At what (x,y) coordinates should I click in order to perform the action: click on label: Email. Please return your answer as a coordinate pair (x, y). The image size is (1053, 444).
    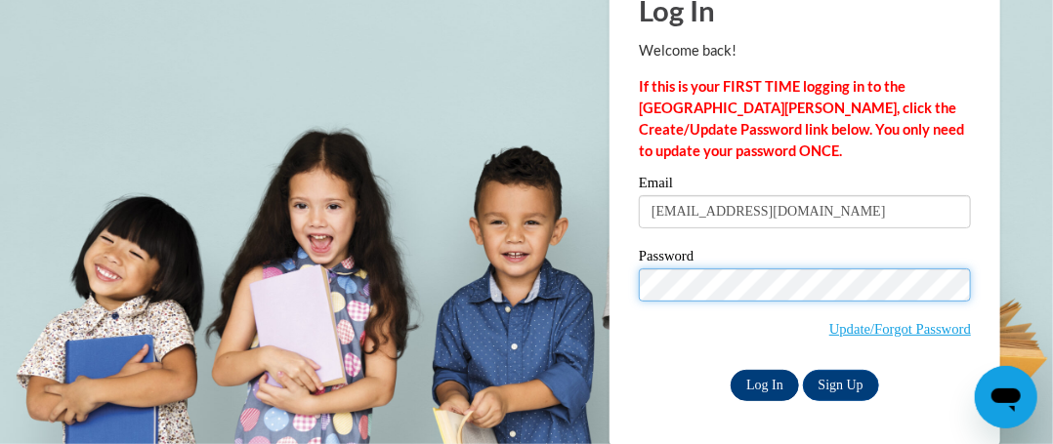
    Looking at the image, I should click on (805, 186).